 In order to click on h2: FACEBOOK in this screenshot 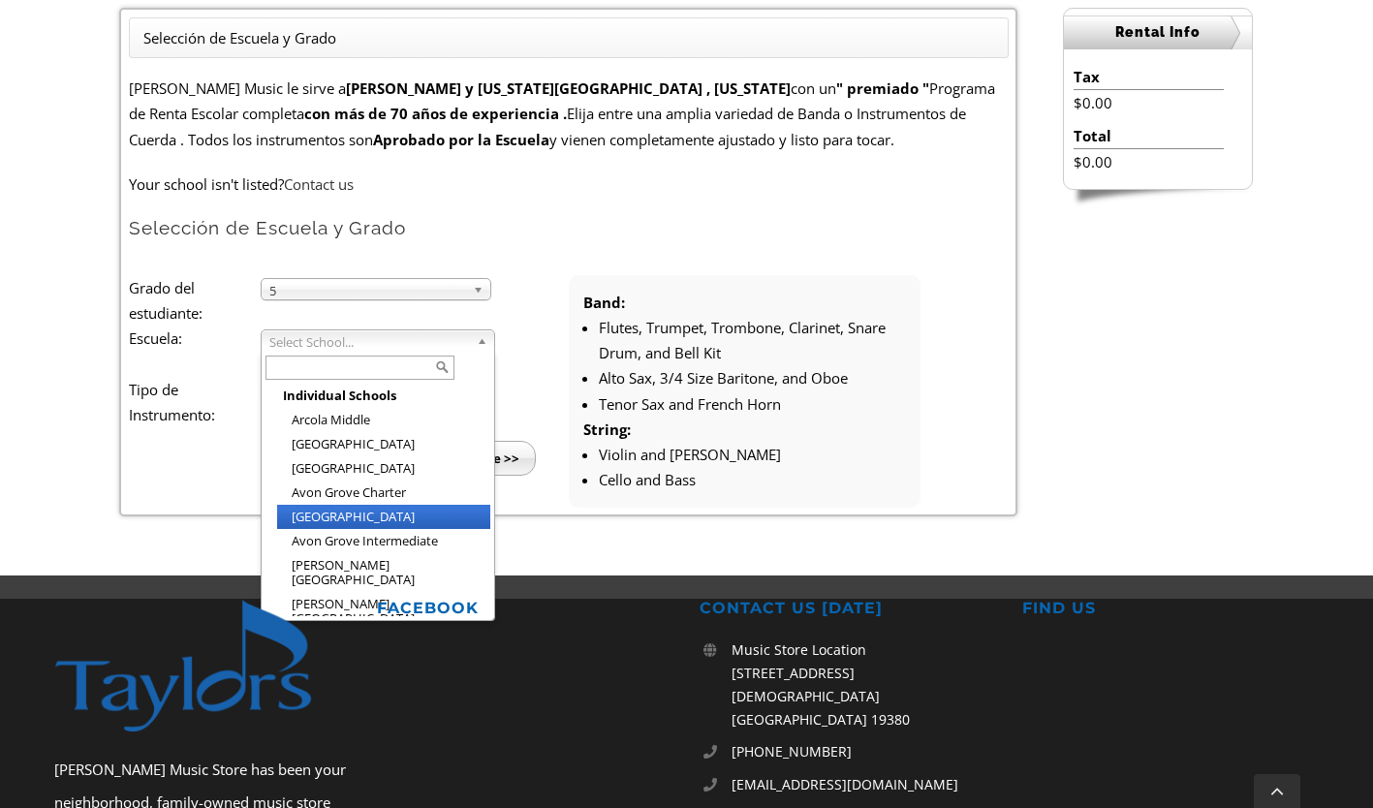, I will do `click(525, 608)`.